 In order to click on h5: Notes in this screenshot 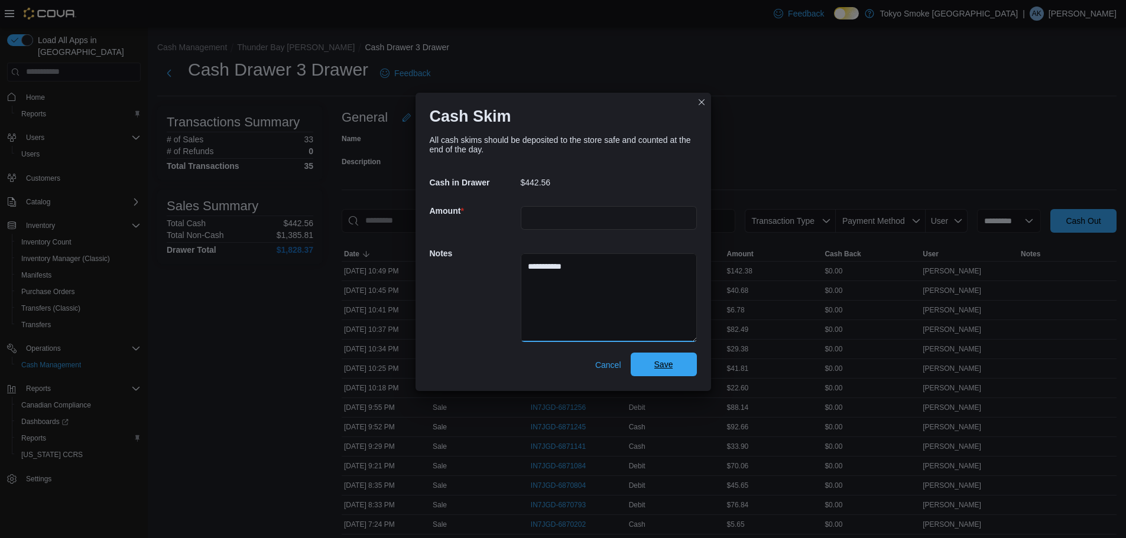, I will do `click(474, 254)`.